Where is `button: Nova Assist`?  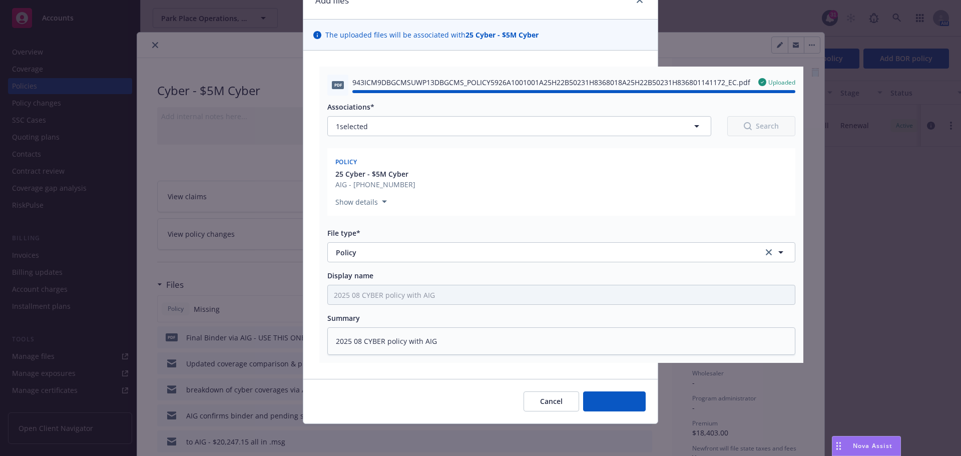
button: Nova Assist is located at coordinates (867, 446).